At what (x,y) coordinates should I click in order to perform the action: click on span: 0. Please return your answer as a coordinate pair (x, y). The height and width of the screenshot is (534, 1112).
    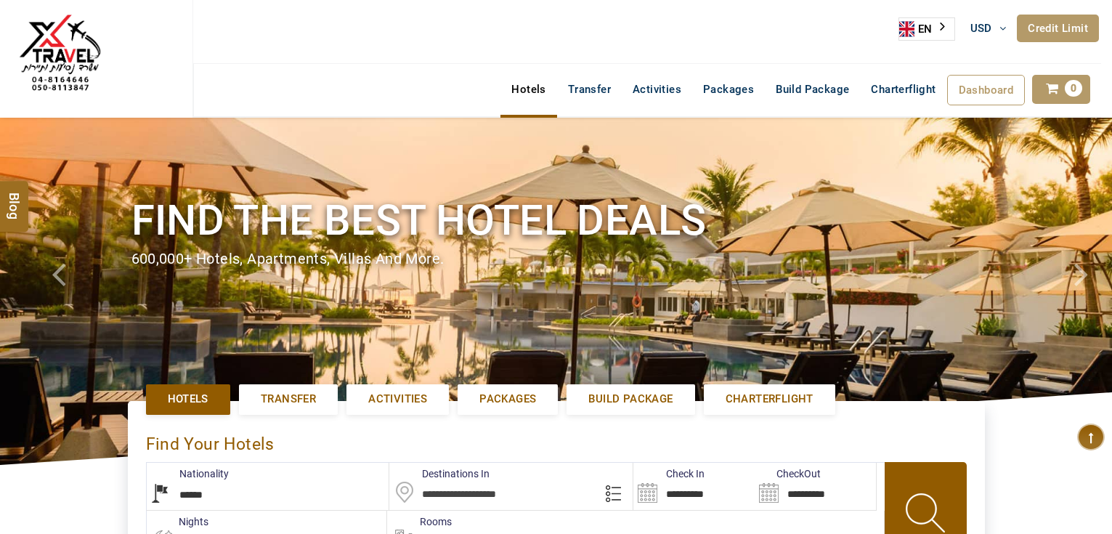
    Looking at the image, I should click on (1073, 88).